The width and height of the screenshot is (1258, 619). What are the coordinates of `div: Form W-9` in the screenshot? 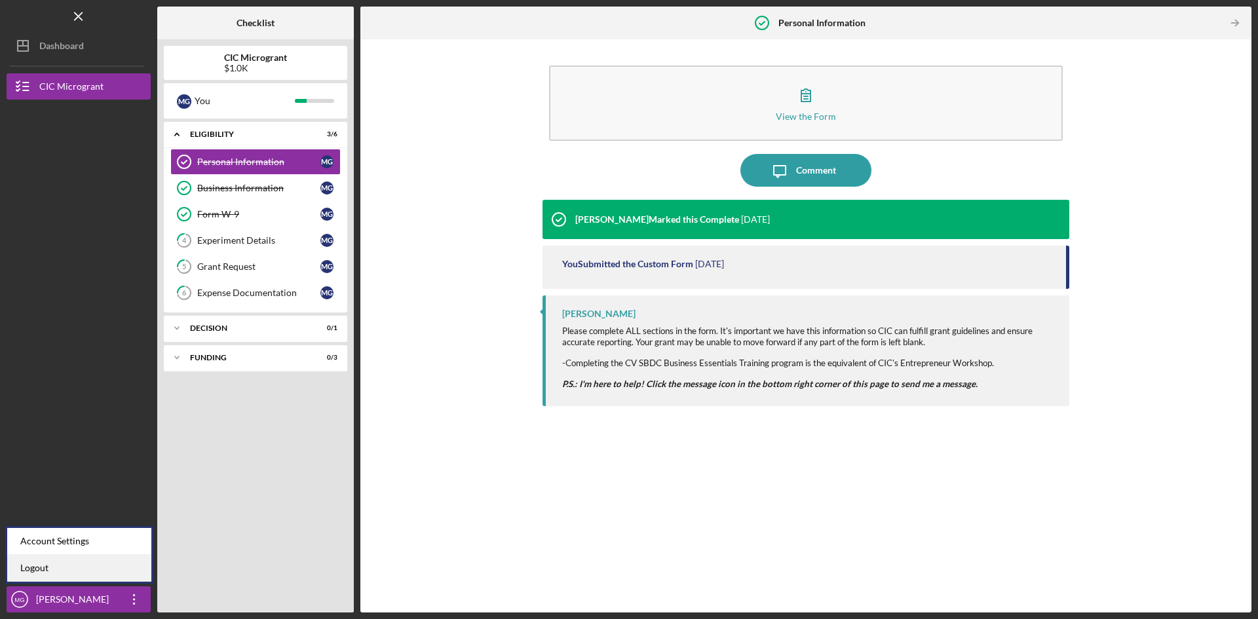 It's located at (259, 214).